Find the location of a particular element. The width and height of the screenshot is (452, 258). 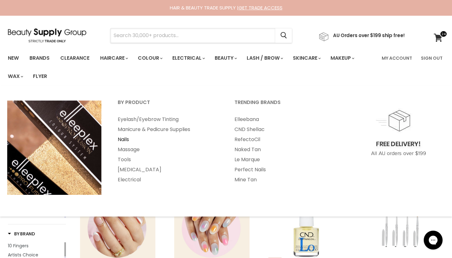

a: CND Shellac is located at coordinates (284, 129).